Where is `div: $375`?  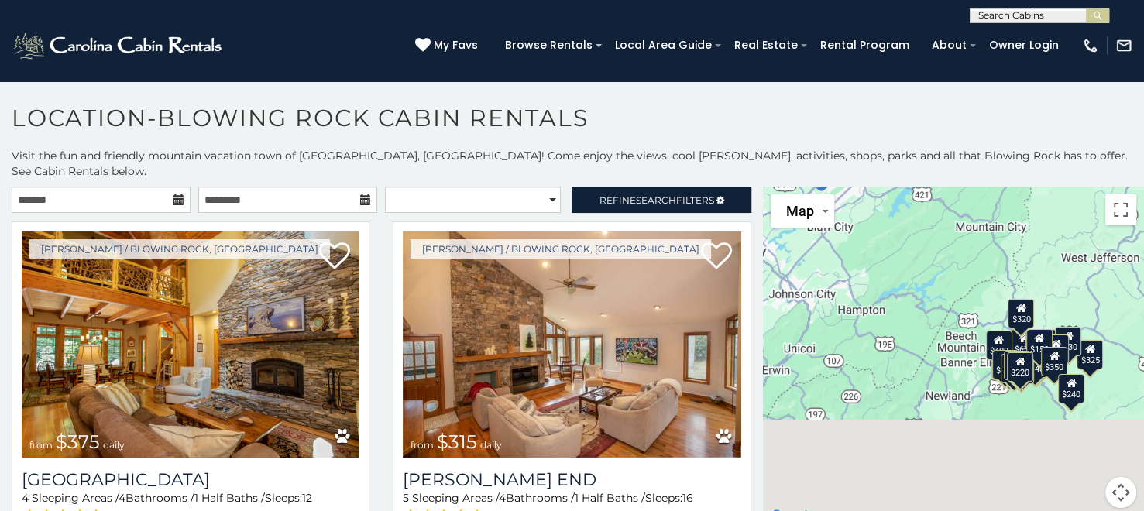
div: $375 is located at coordinates (1004, 365).